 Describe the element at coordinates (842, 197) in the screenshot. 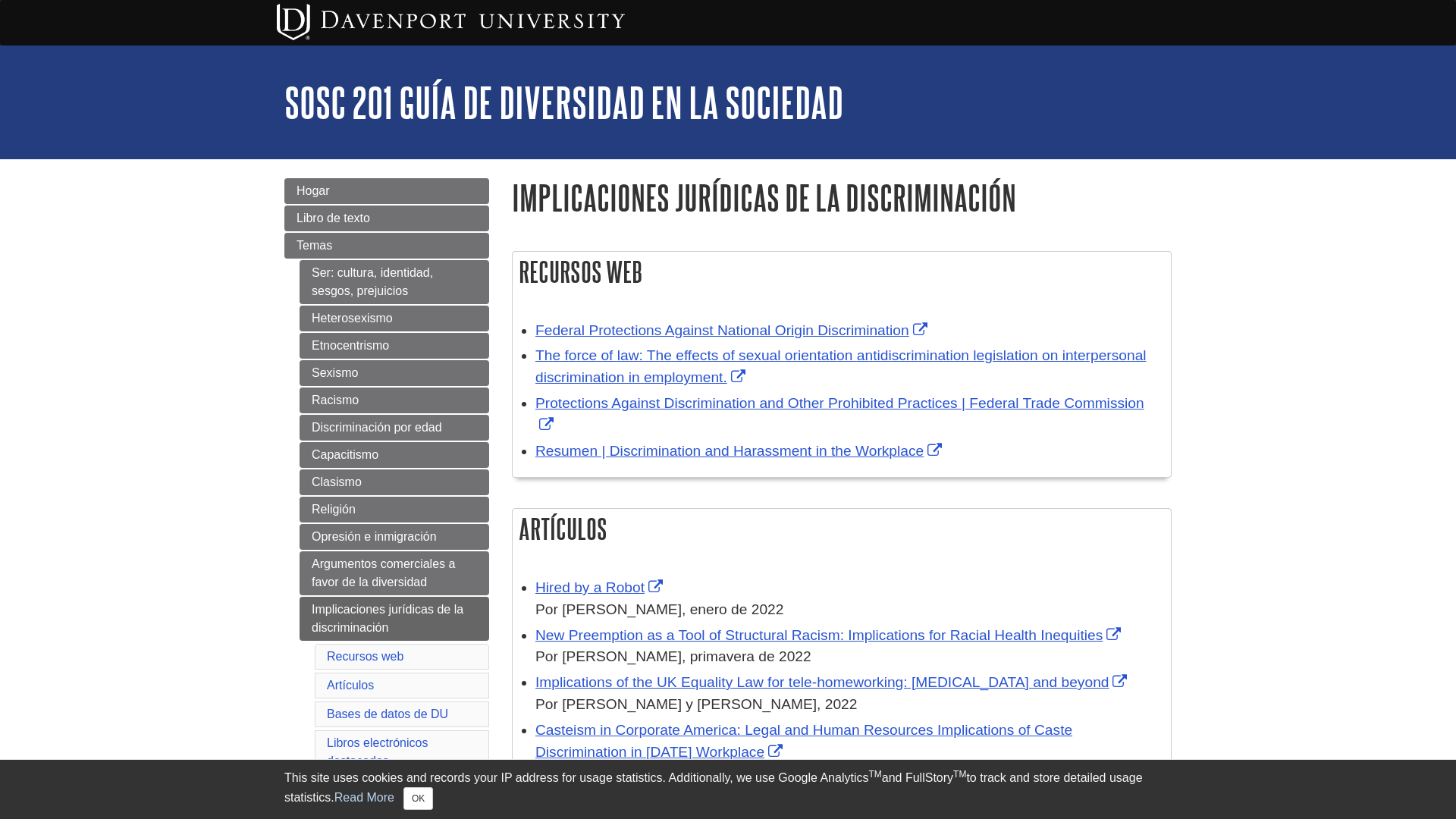

I see `h1: Implicaciones jurídicas de la discriminación` at that location.